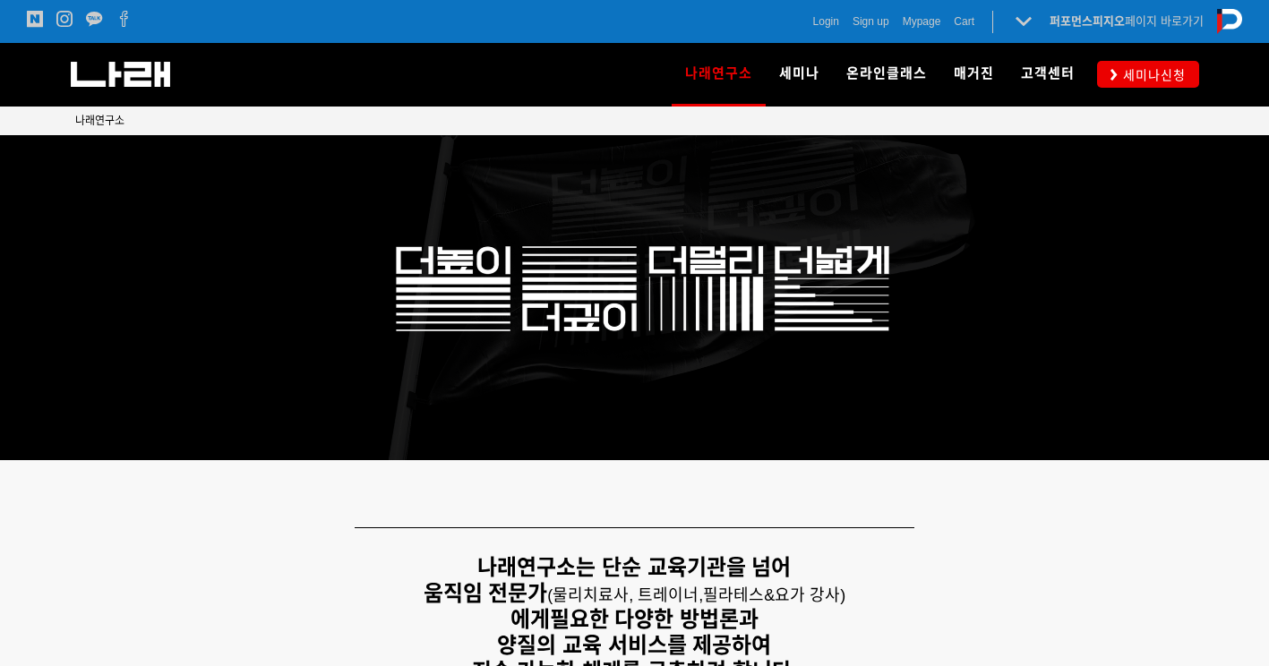  Describe the element at coordinates (974, 74) in the screenshot. I see `a: 매거진` at that location.